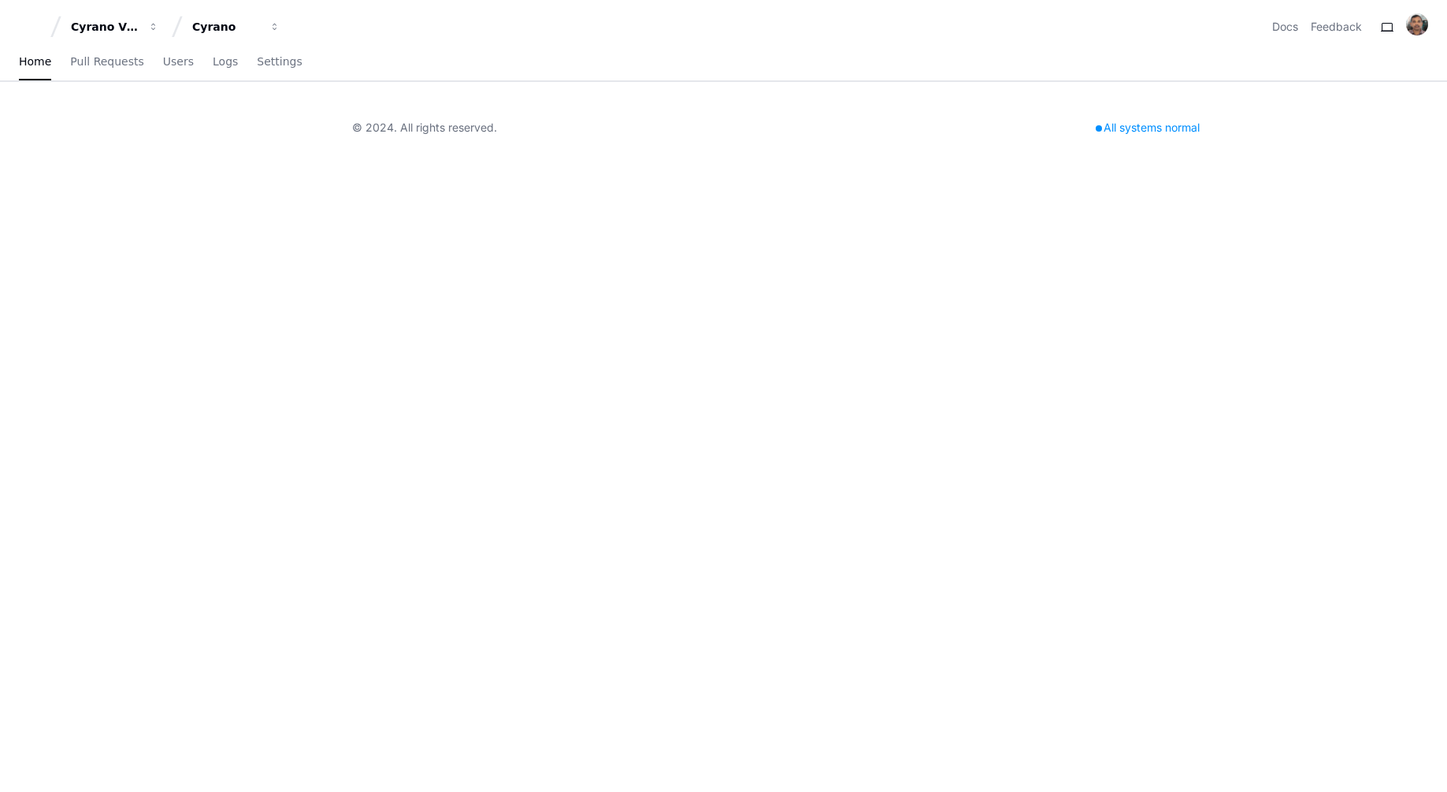 The height and width of the screenshot is (792, 1447). Describe the element at coordinates (106, 62) in the screenshot. I see `a: Pull Requests` at that location.